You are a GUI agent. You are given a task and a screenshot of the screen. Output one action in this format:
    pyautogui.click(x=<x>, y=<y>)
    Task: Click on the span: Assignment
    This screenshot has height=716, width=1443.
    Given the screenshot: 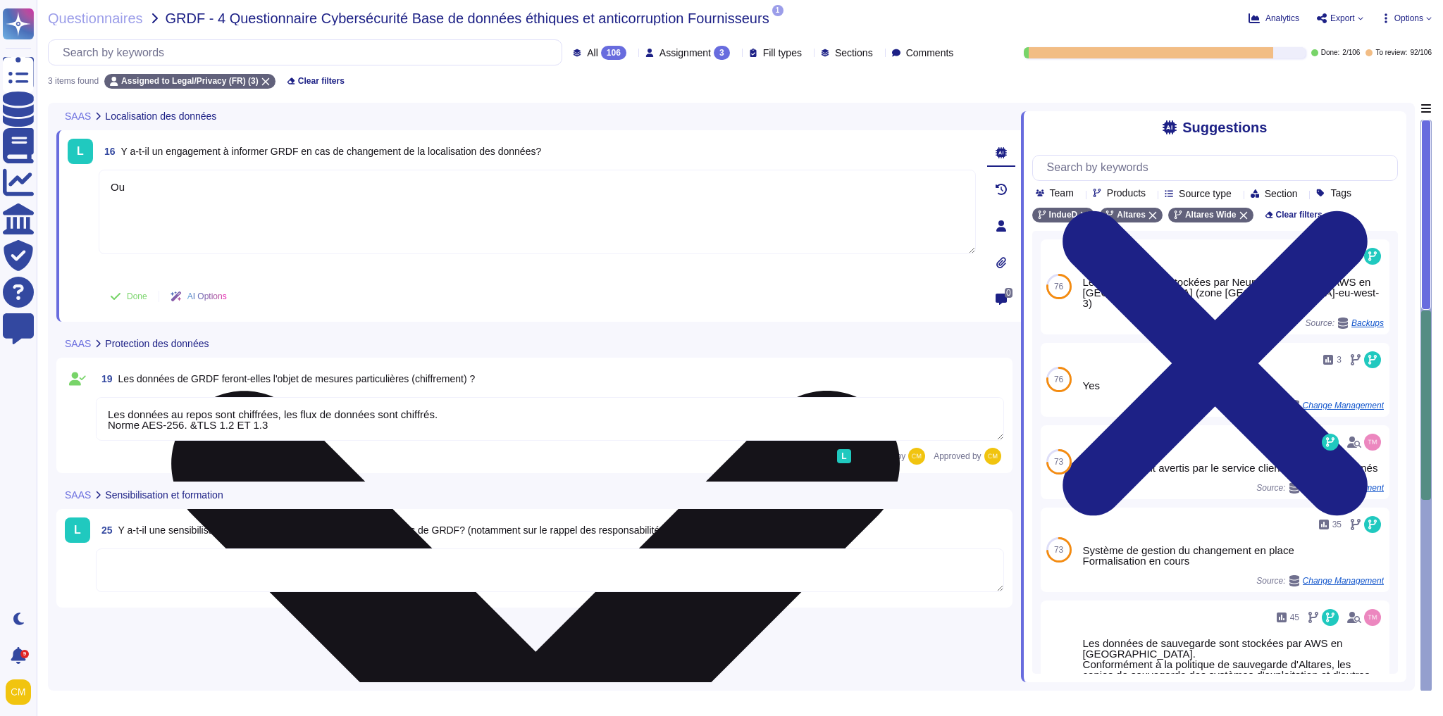 What is the action you would take?
    pyautogui.click(x=685, y=53)
    